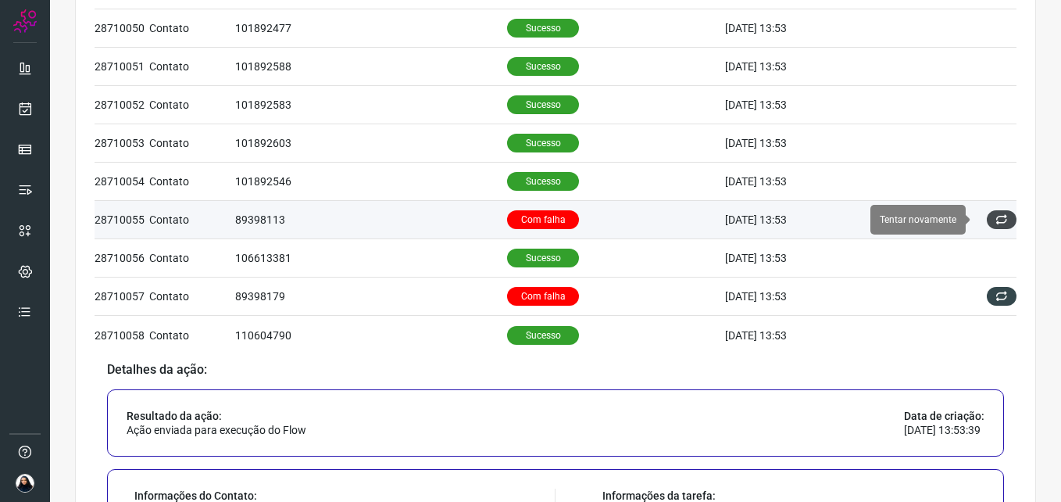 The height and width of the screenshot is (502, 1061). Describe the element at coordinates (122, 28) in the screenshot. I see `td: 28710050` at that location.